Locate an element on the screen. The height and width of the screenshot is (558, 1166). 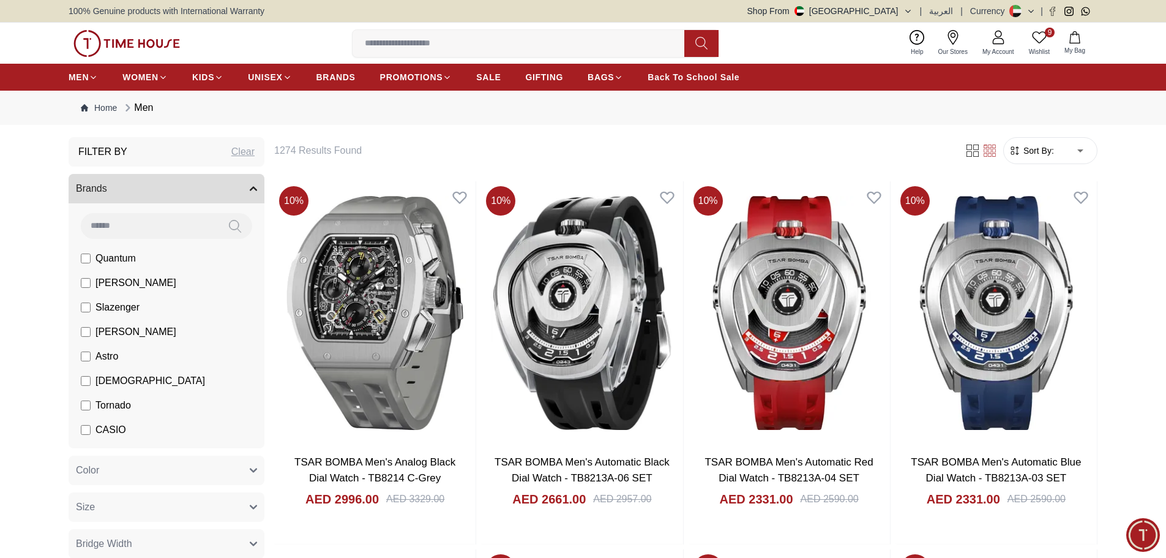
a: MEN is located at coordinates (83, 77).